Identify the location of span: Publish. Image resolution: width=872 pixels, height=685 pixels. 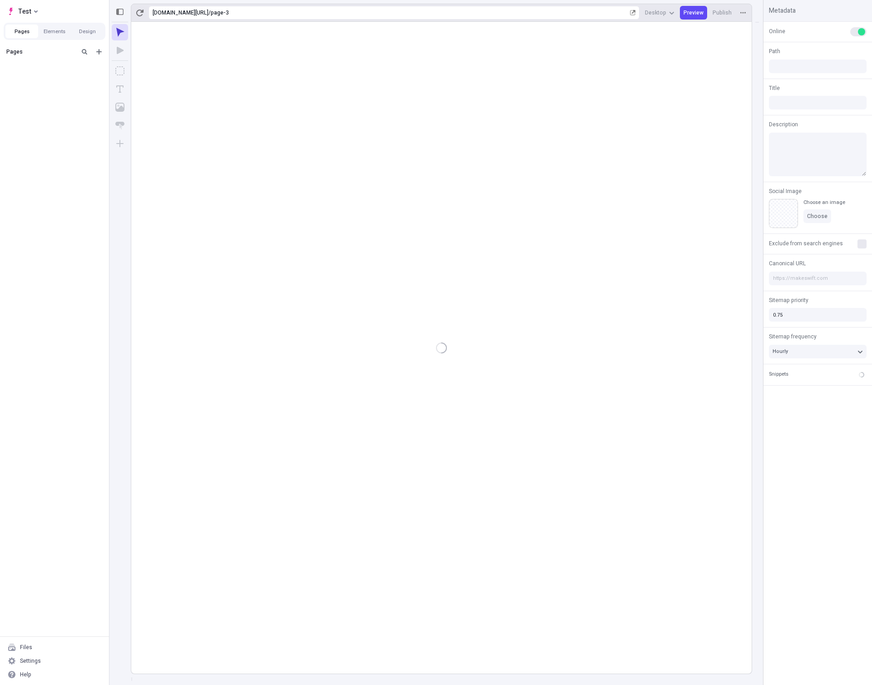
(722, 13).